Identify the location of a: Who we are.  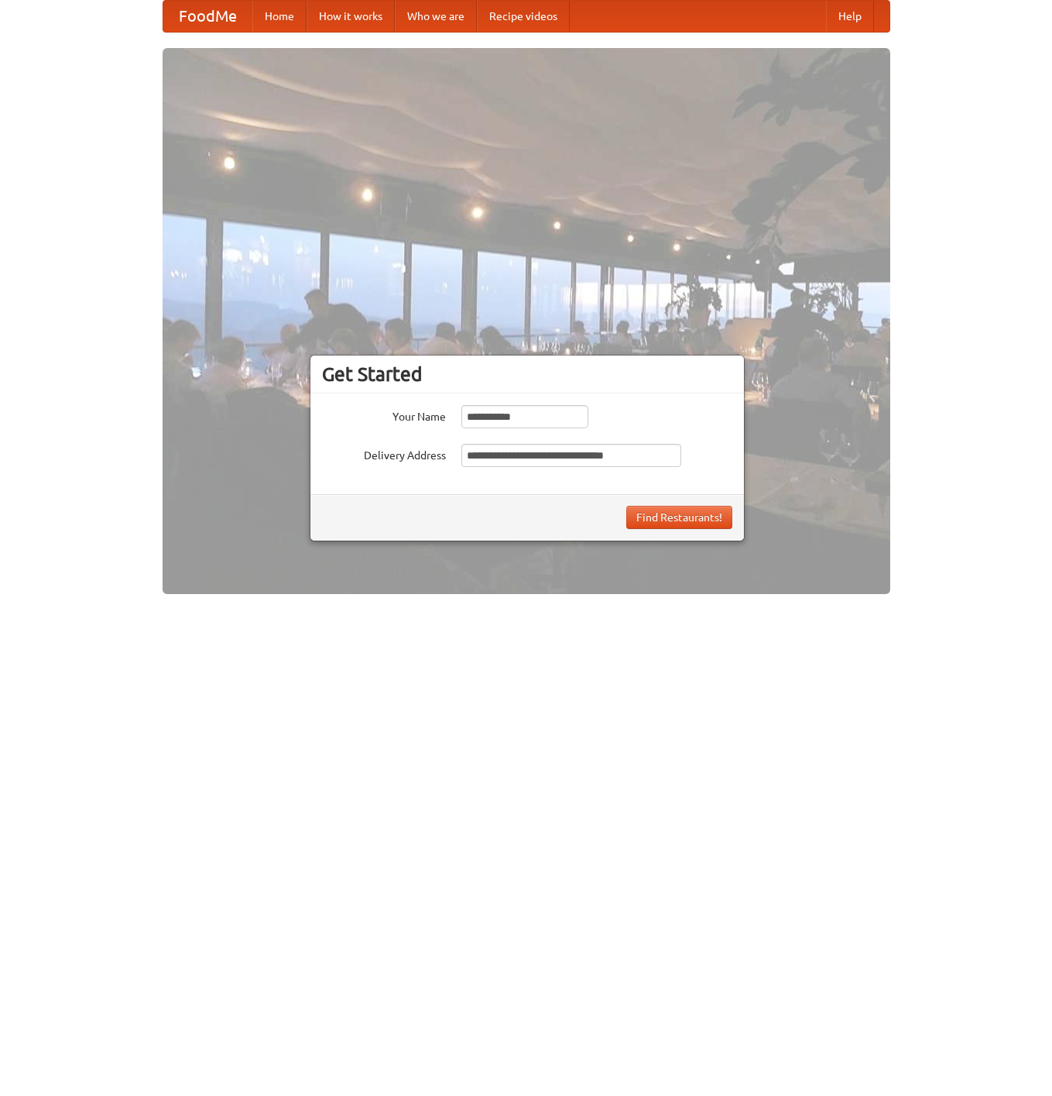
(436, 16).